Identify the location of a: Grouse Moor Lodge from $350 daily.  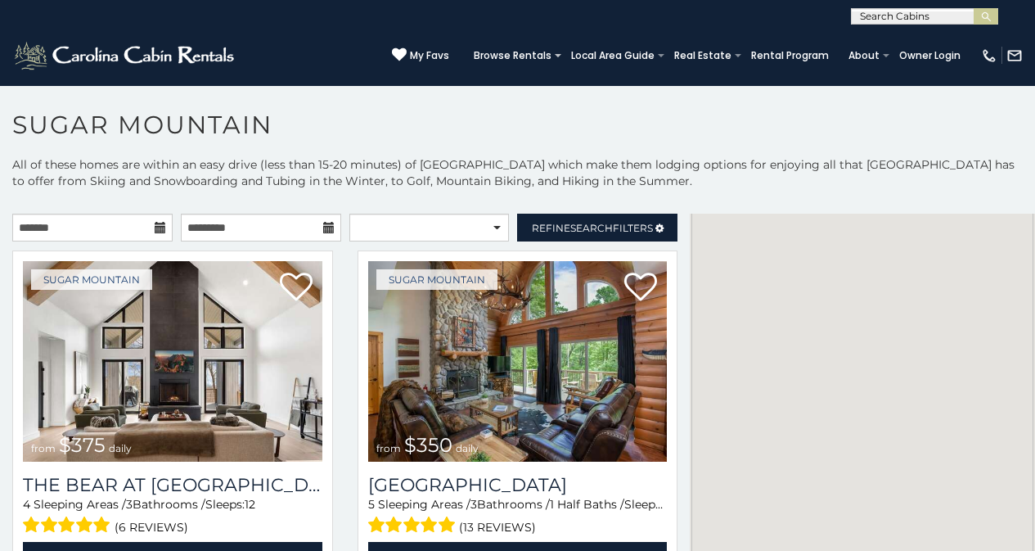
(518, 361).